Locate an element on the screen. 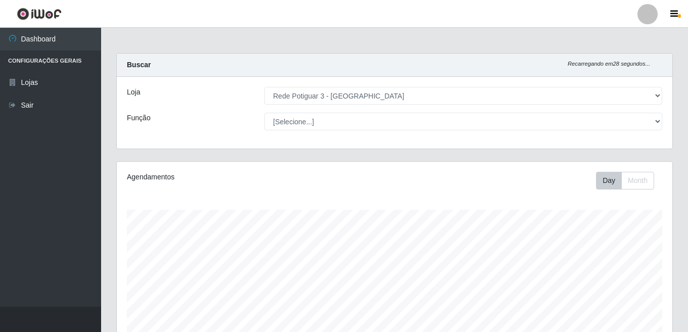 The image size is (688, 332). label: Função is located at coordinates (139, 118).